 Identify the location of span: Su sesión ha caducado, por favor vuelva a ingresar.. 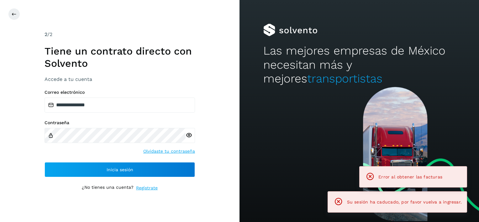
(404, 202).